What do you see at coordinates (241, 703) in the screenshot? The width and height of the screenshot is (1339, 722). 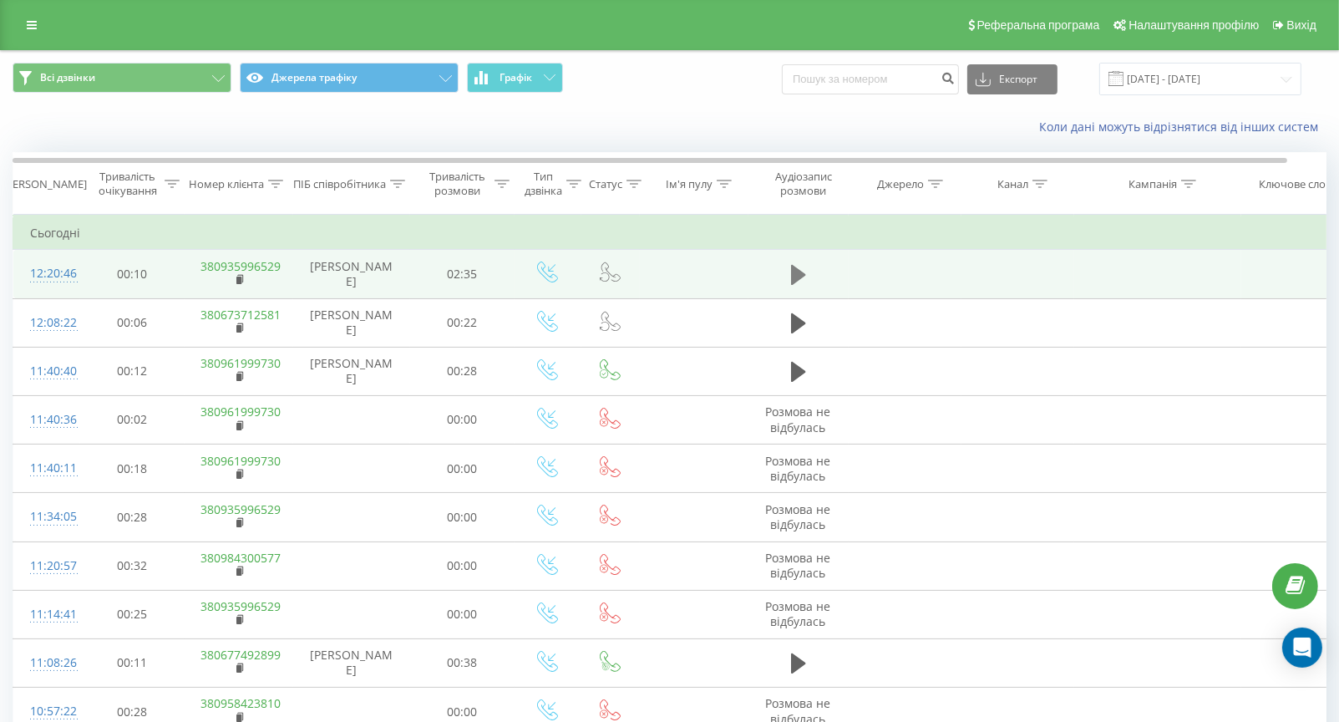 I see `a: 380958423810` at bounding box center [241, 703].